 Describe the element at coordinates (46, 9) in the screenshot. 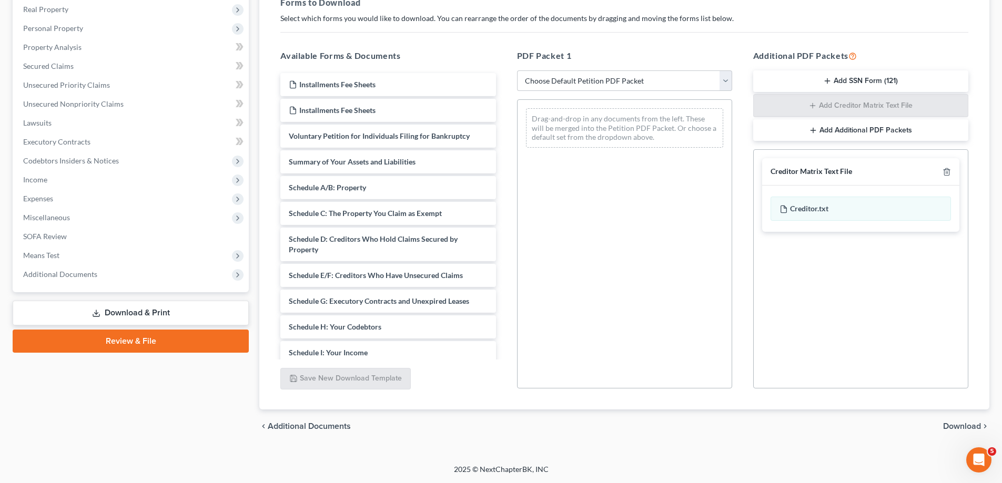

I see `span: Real Property` at that location.